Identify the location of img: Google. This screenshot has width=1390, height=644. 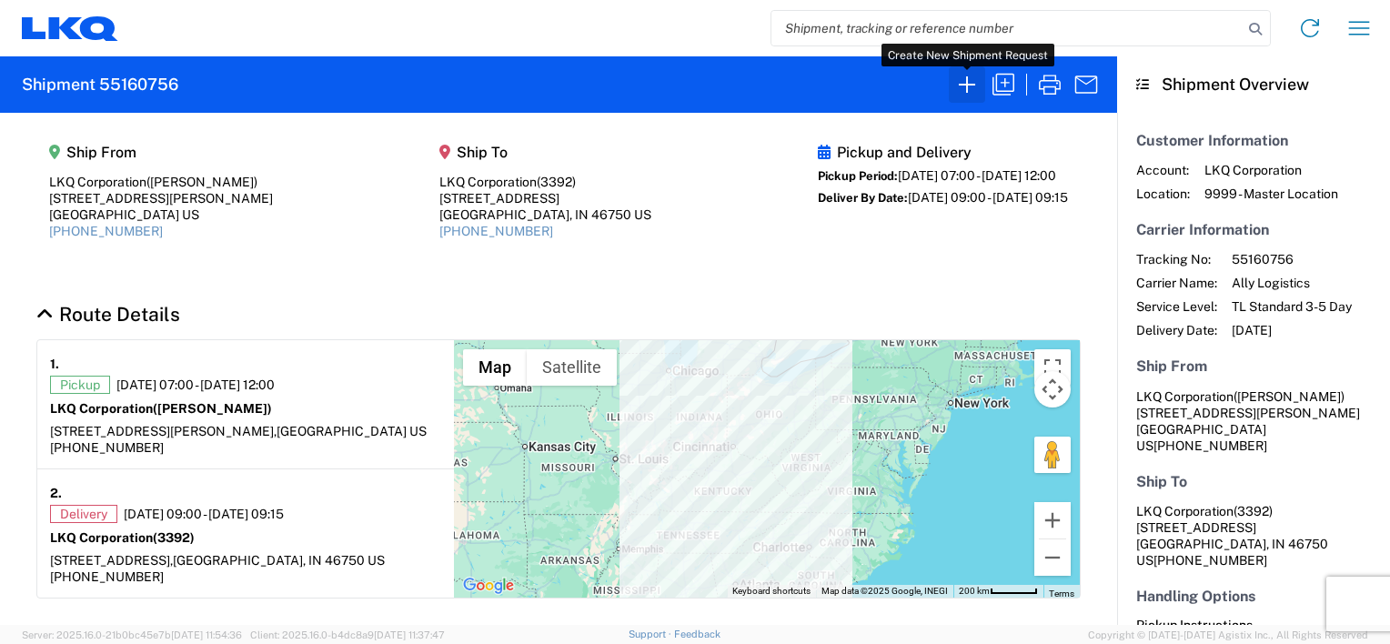
(489, 586).